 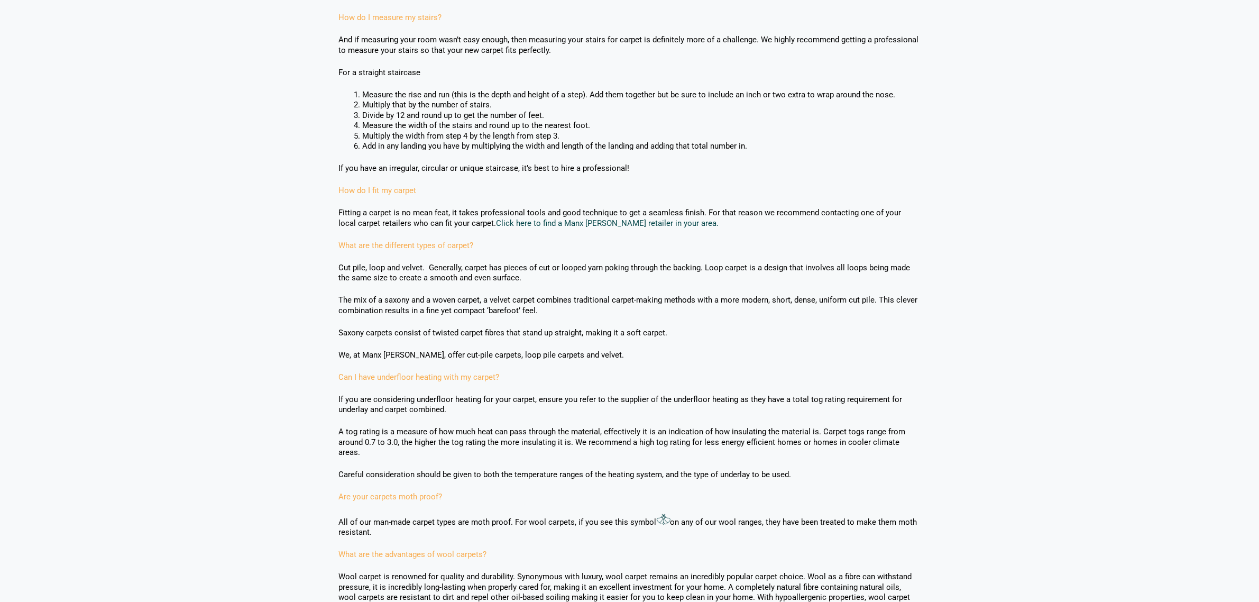 I want to click on a: What are the advantages of wool carpets?, so click(x=413, y=554).